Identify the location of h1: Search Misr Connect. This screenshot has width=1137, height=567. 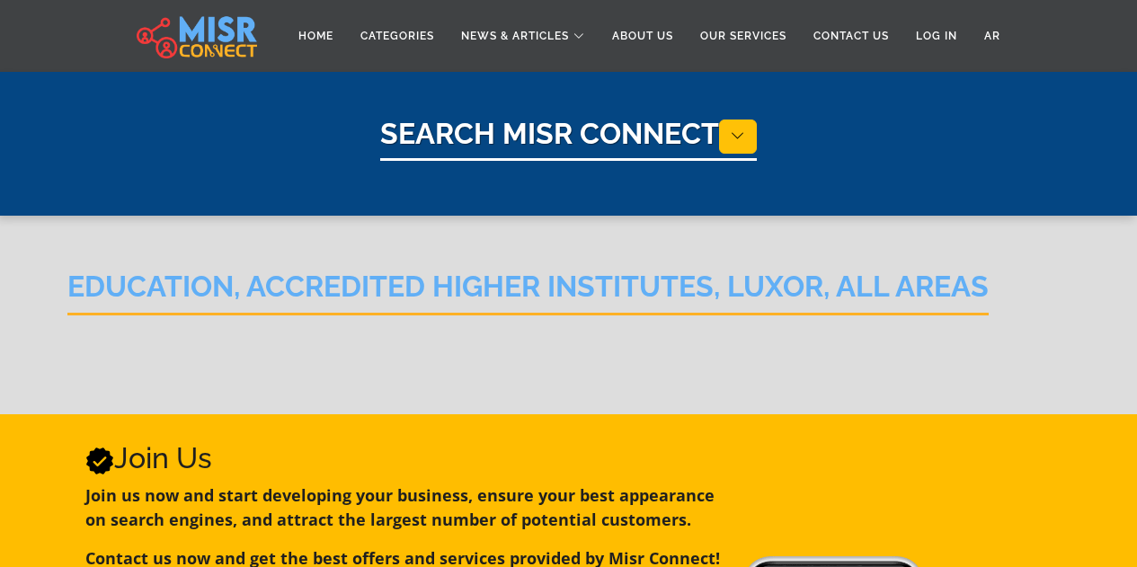
(568, 138).